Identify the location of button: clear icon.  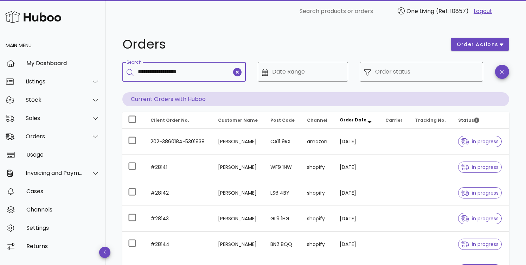
(237, 72).